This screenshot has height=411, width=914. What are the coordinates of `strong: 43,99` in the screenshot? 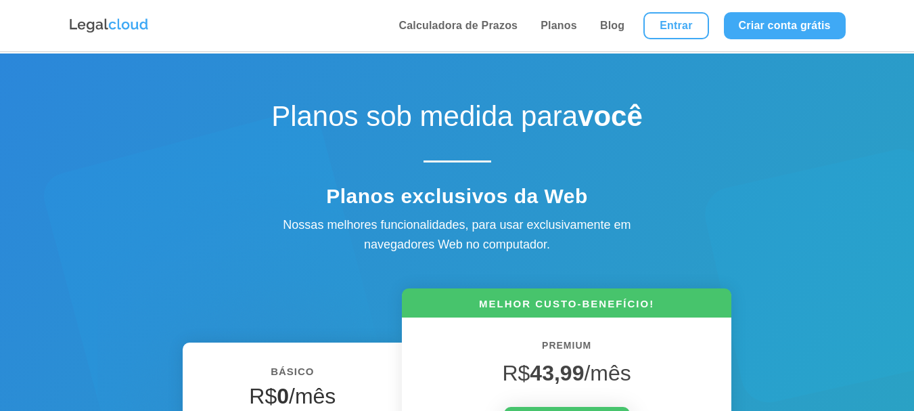 It's located at (557, 373).